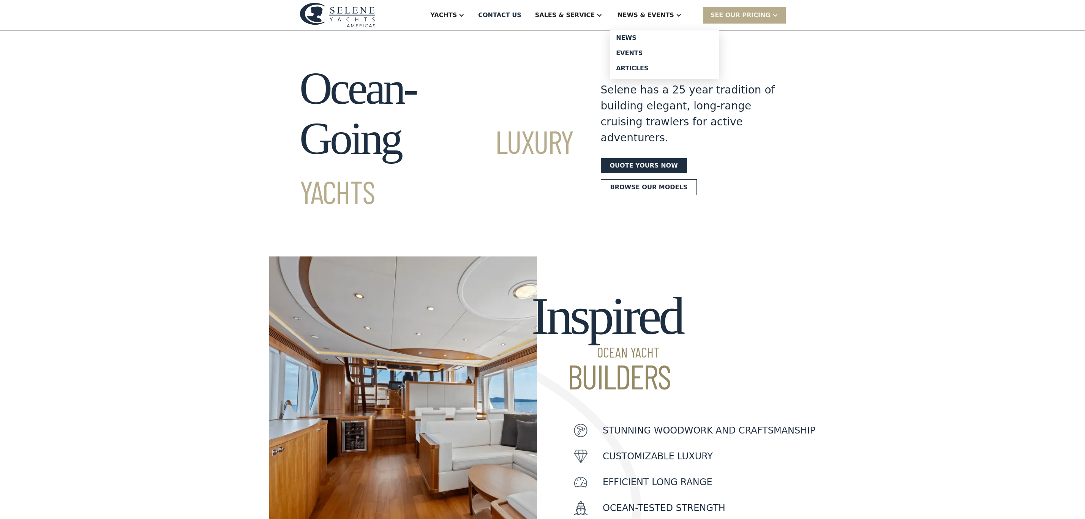 The image size is (1085, 519). What do you see at coordinates (664, 38) in the screenshot?
I see `div: News` at bounding box center [664, 38].